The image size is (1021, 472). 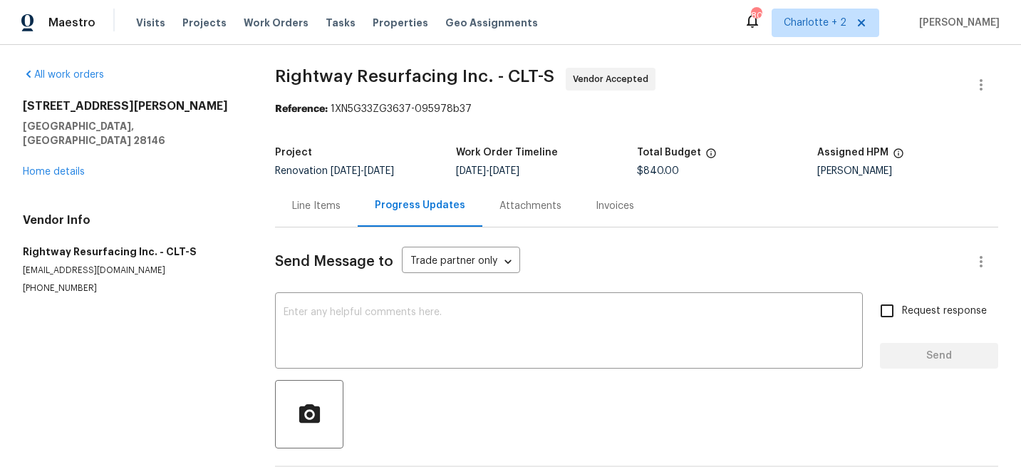 What do you see at coordinates (492, 23) in the screenshot?
I see `span: Geo Assignments` at bounding box center [492, 23].